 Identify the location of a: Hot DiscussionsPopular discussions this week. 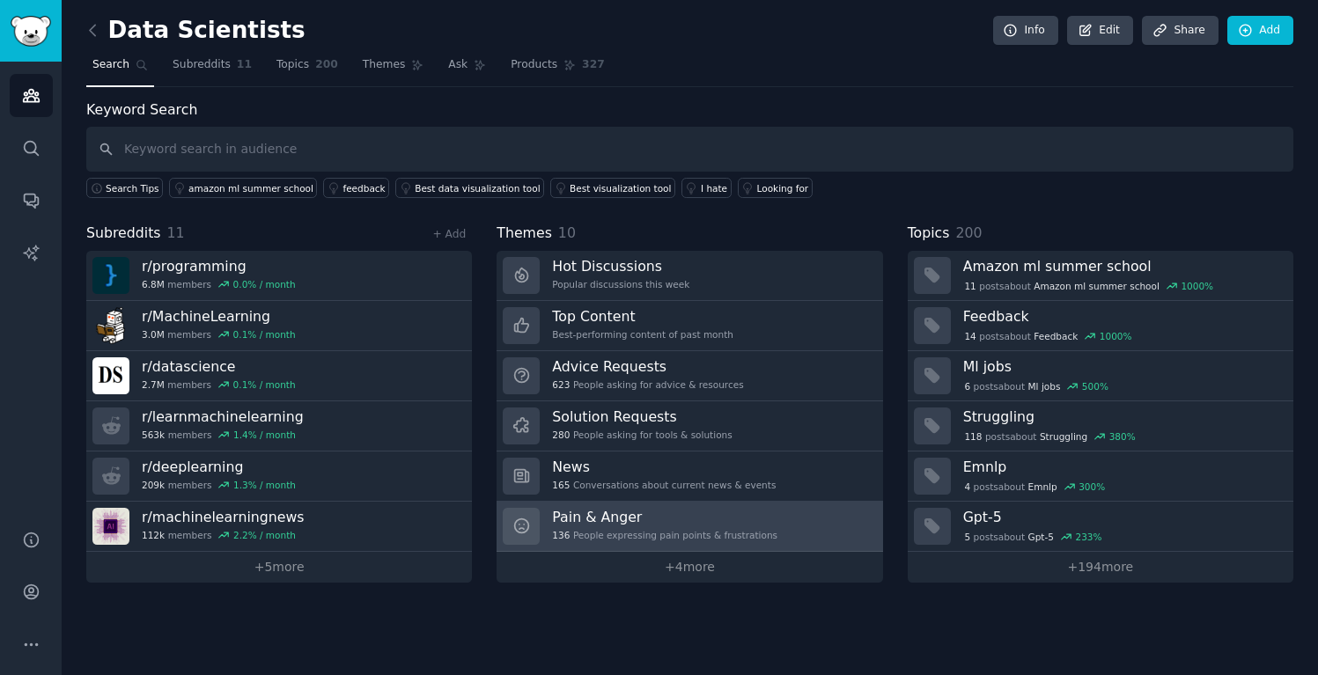
(689, 275).